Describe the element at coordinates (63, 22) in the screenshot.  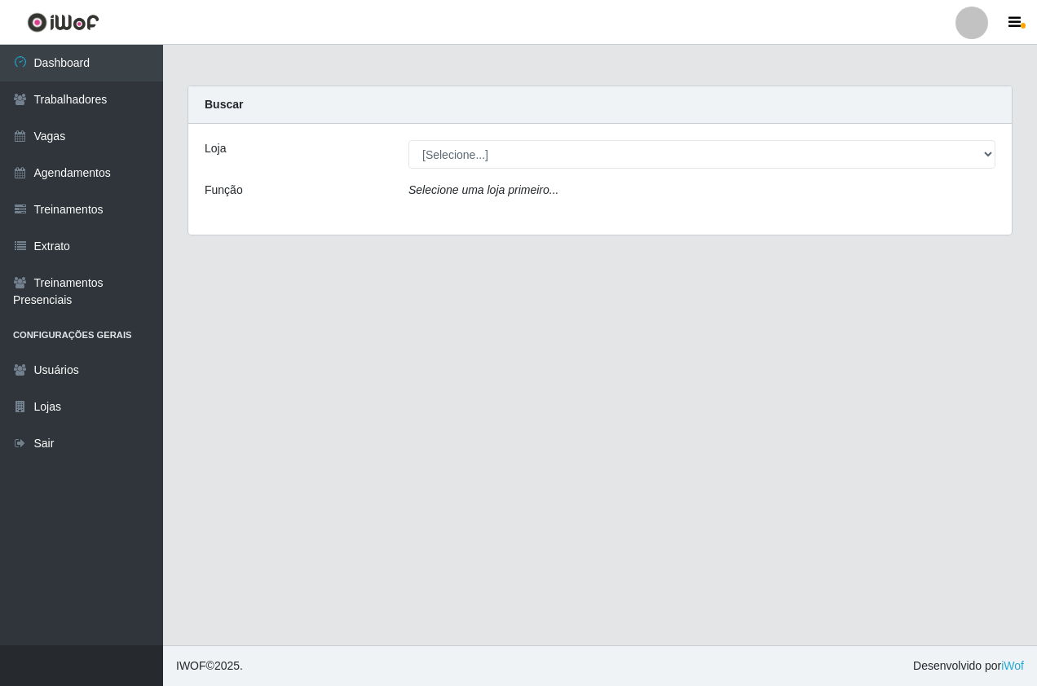
I see `img: CoreUI Logo` at that location.